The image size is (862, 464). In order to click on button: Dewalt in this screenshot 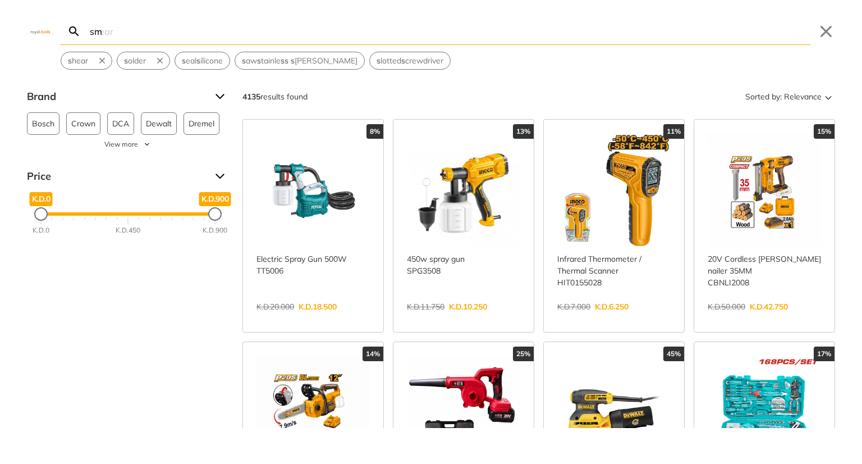, I will do `click(159, 123)`.